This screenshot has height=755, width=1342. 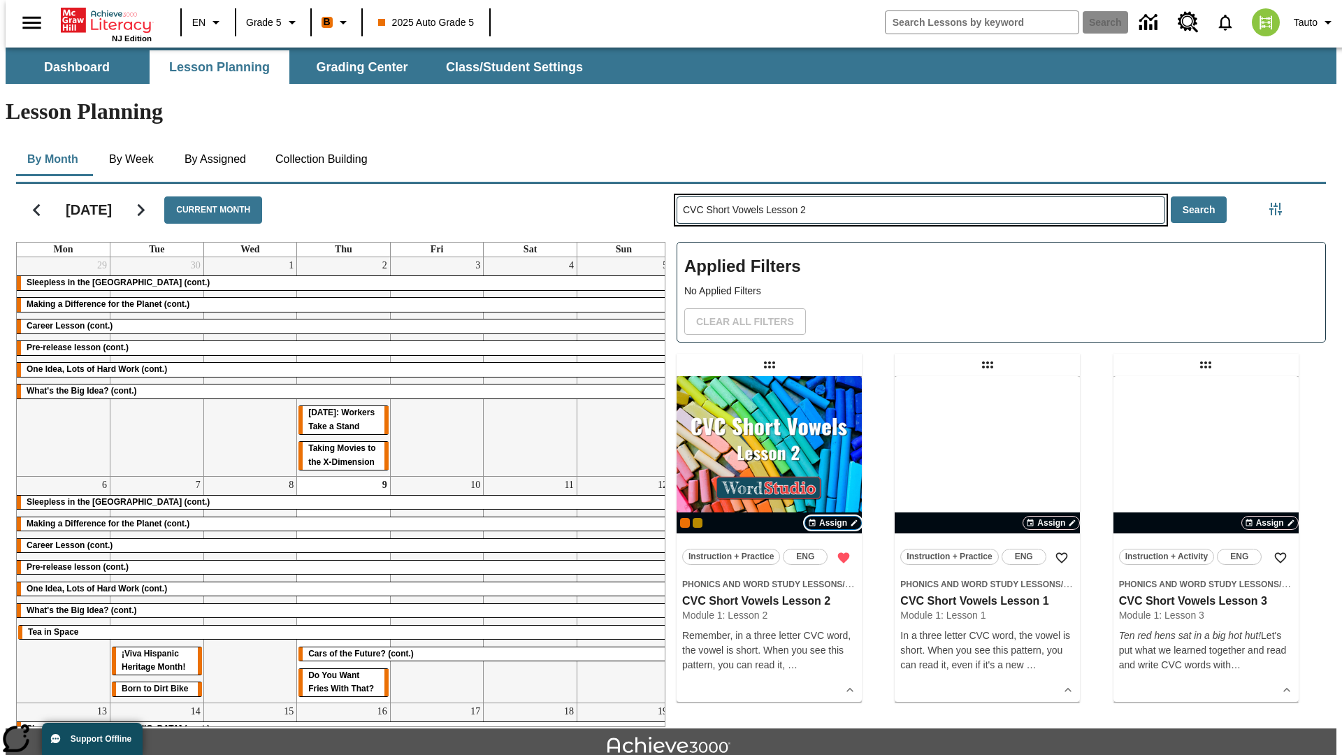 I want to click on td: October 10, 2025, so click(x=437, y=589).